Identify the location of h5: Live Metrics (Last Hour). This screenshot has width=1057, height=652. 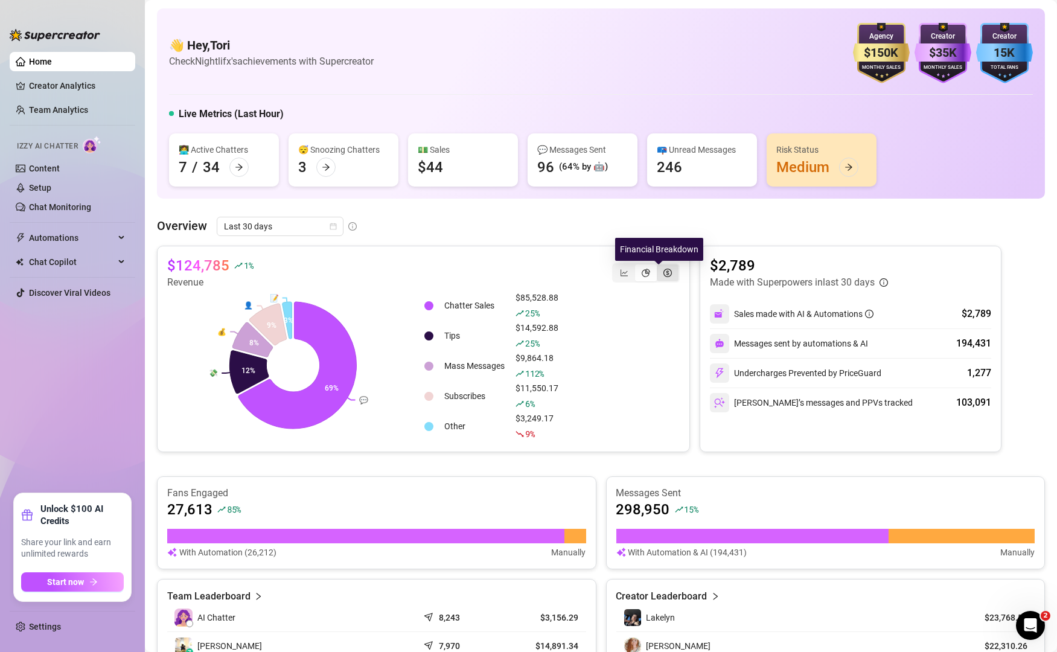
(231, 114).